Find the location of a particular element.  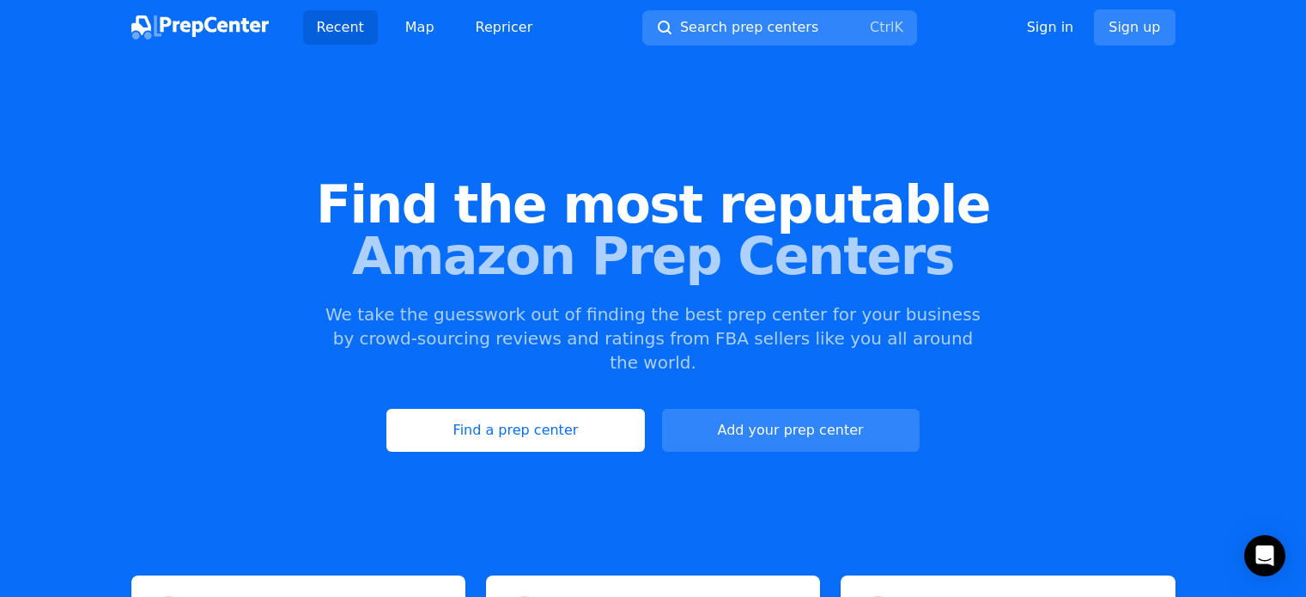

a: Map is located at coordinates (420, 27).